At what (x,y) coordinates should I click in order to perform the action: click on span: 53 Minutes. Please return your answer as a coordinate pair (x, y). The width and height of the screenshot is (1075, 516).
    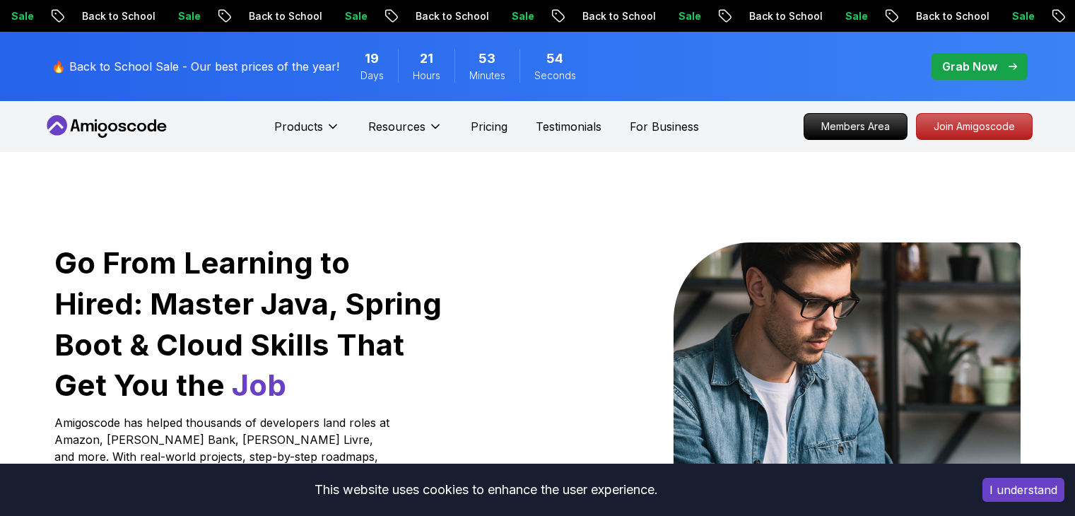
    Looking at the image, I should click on (487, 59).